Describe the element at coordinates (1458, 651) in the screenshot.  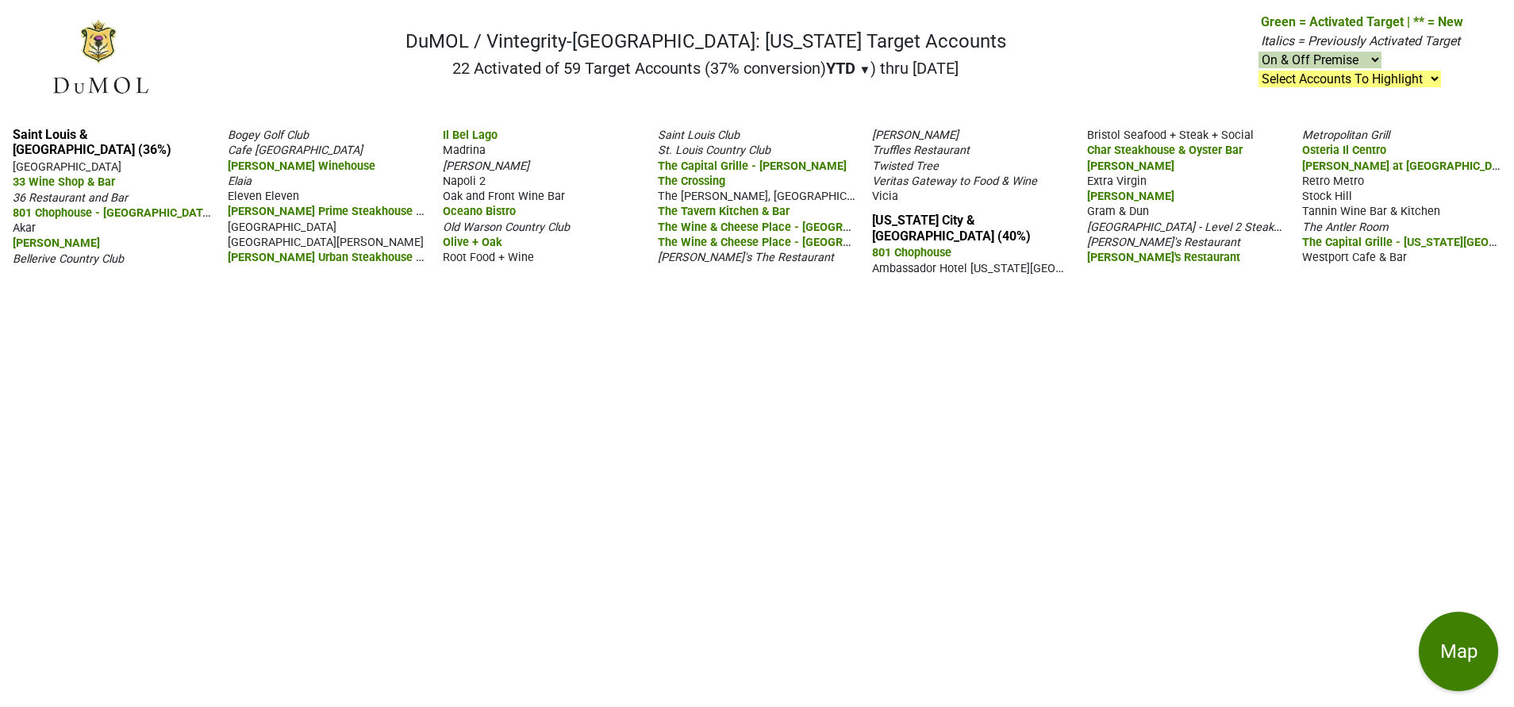
I see `button: Map` at that location.